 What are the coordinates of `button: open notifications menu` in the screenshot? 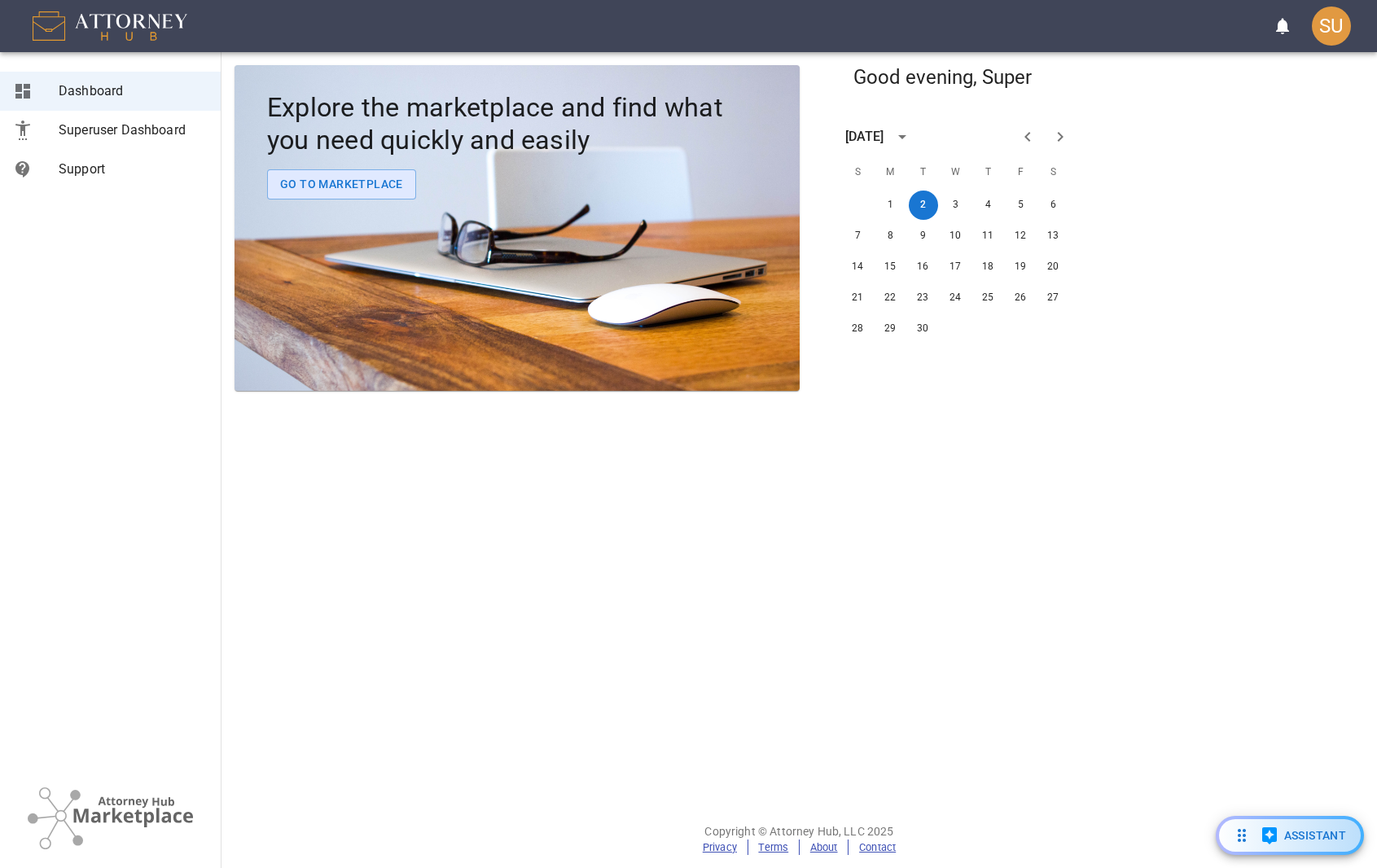 It's located at (1283, 26).